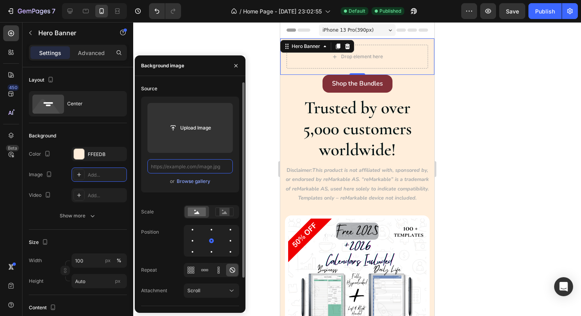  I want to click on span: Published, so click(390, 11).